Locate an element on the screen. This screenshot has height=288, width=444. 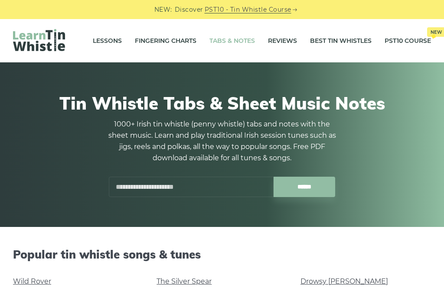
a: The Silver Spear is located at coordinates (184, 281).